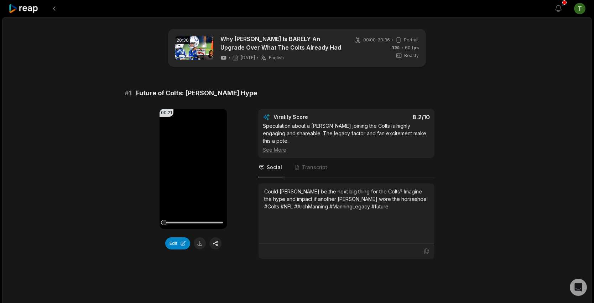 The image size is (594, 303). What do you see at coordinates (312, 117) in the screenshot?
I see `div: Virality Score` at bounding box center [312, 117].